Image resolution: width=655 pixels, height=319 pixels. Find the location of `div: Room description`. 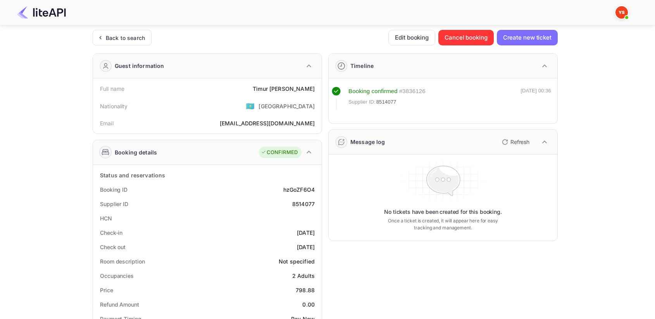

div: Room description is located at coordinates (122, 261).